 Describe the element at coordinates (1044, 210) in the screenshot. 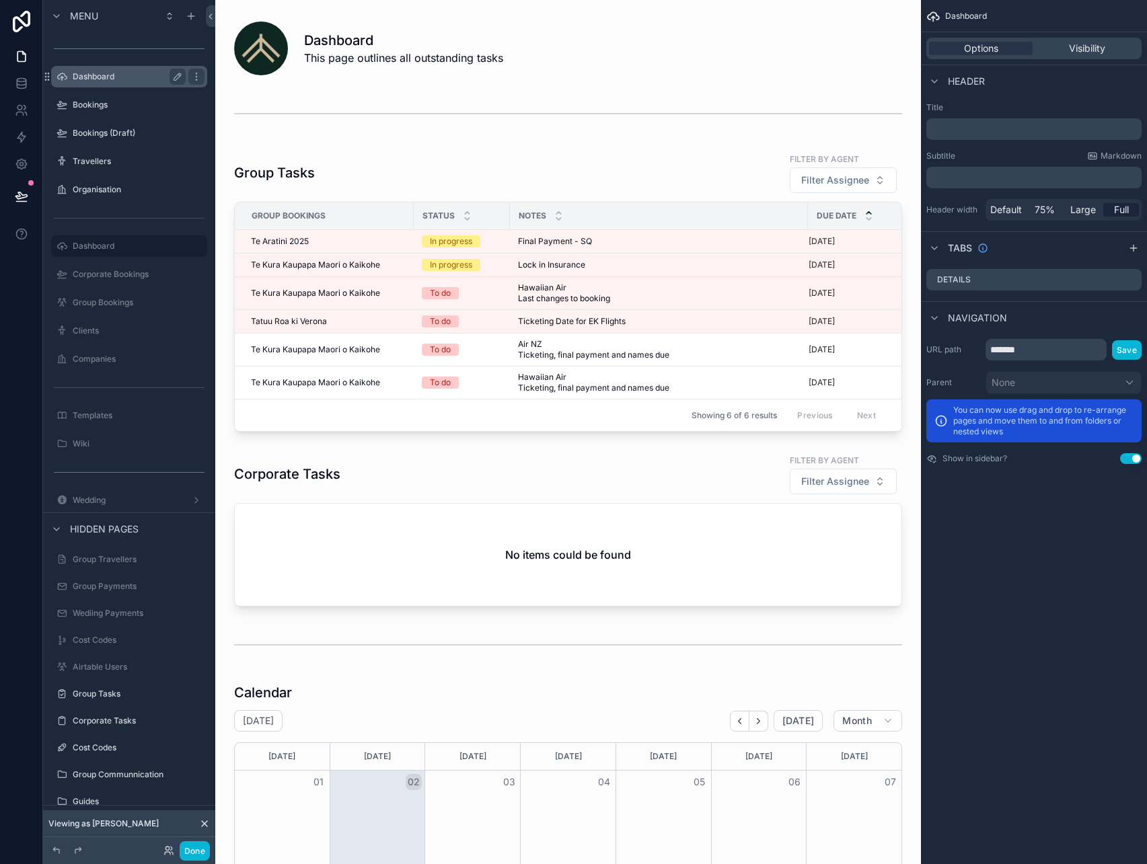

I see `span: 75%` at that location.